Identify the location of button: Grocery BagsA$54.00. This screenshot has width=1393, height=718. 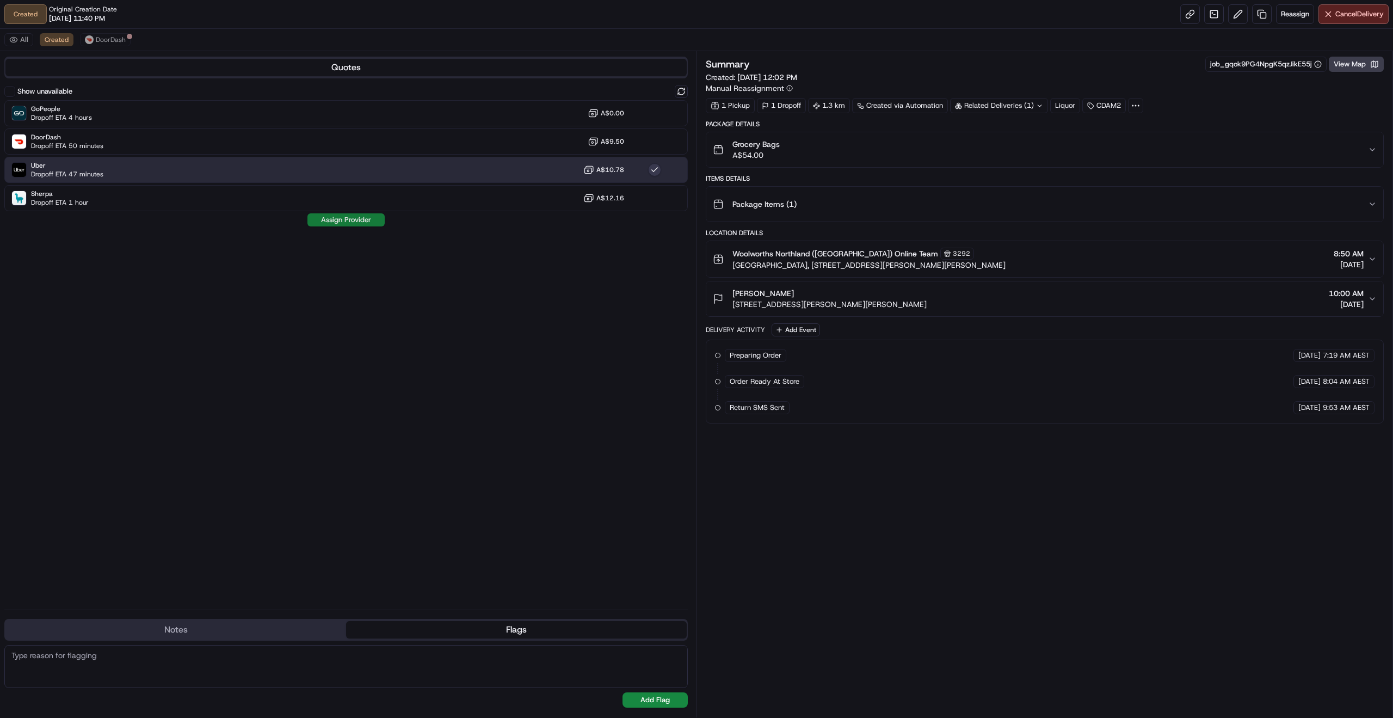
(1044, 150).